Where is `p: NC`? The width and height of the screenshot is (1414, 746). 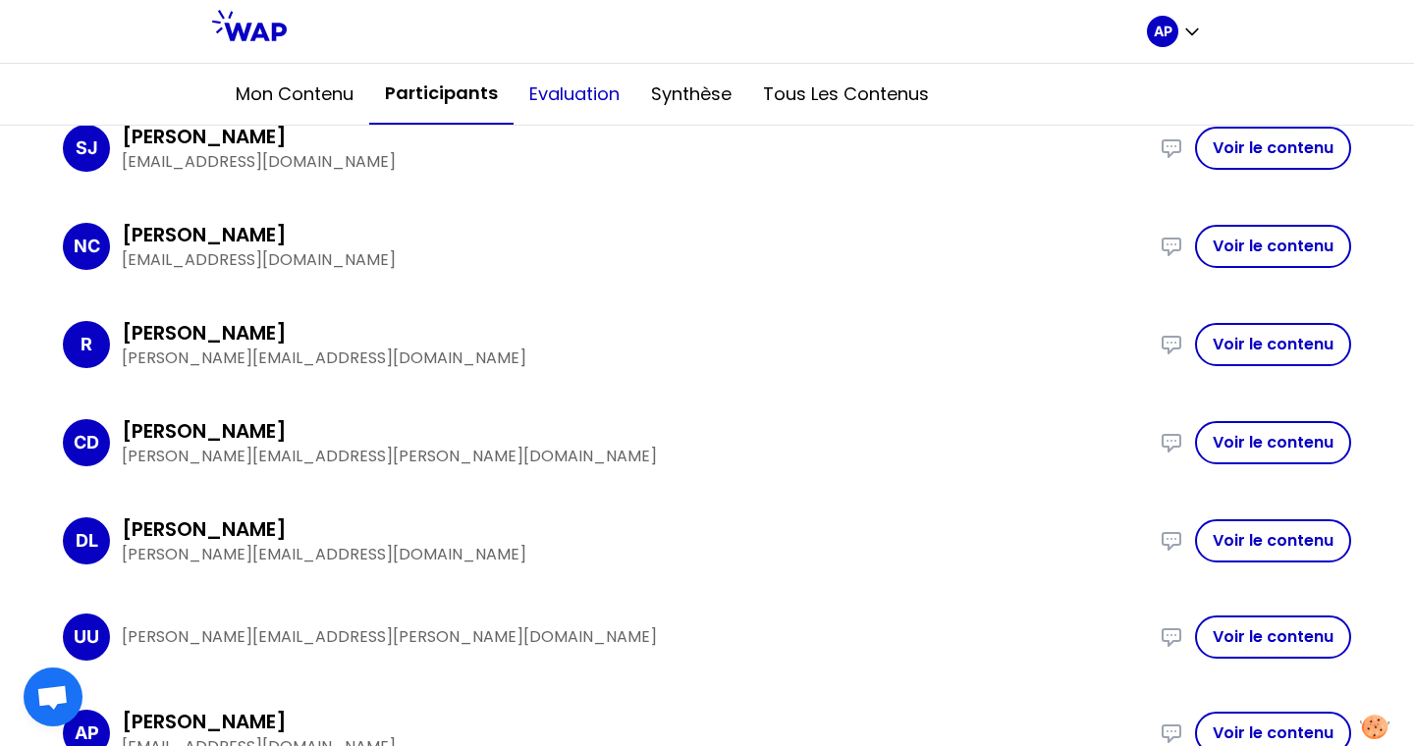 p: NC is located at coordinates (86, 246).